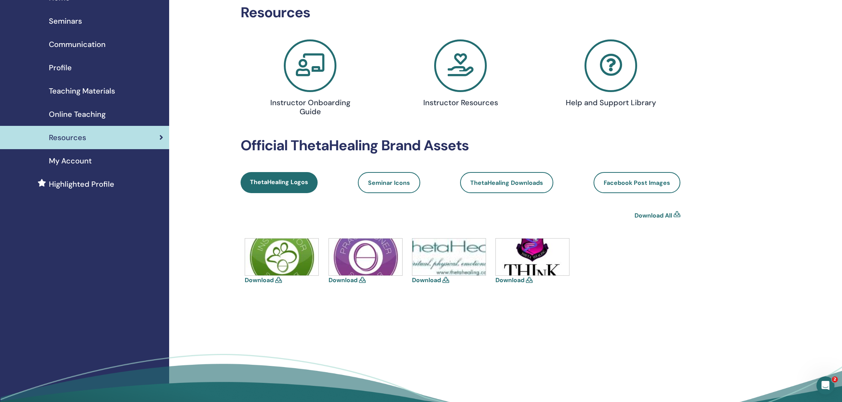 This screenshot has width=842, height=402. What do you see at coordinates (610, 103) in the screenshot?
I see `h4: Help and Support Library` at bounding box center [610, 103].